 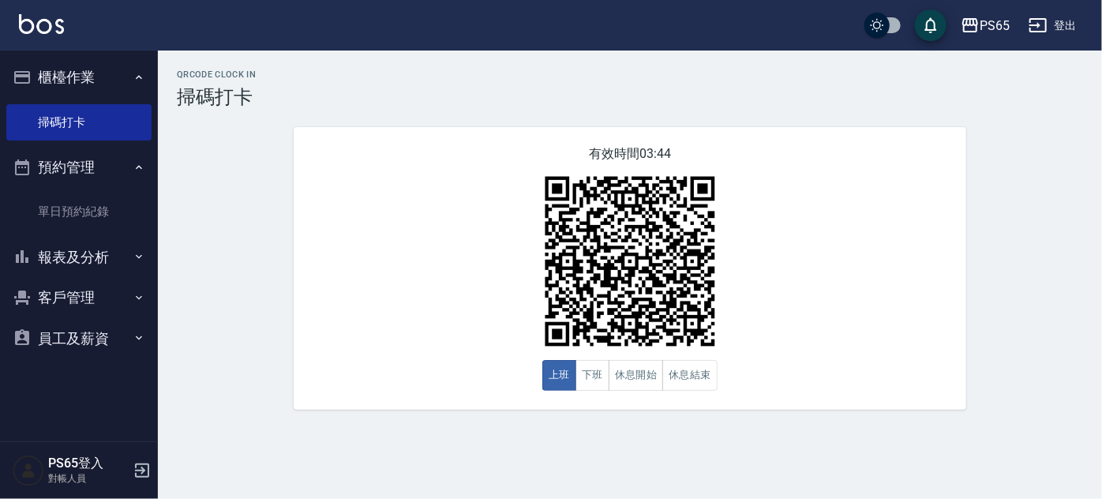 What do you see at coordinates (592, 375) in the screenshot?
I see `button: 下班` at bounding box center [592, 375].